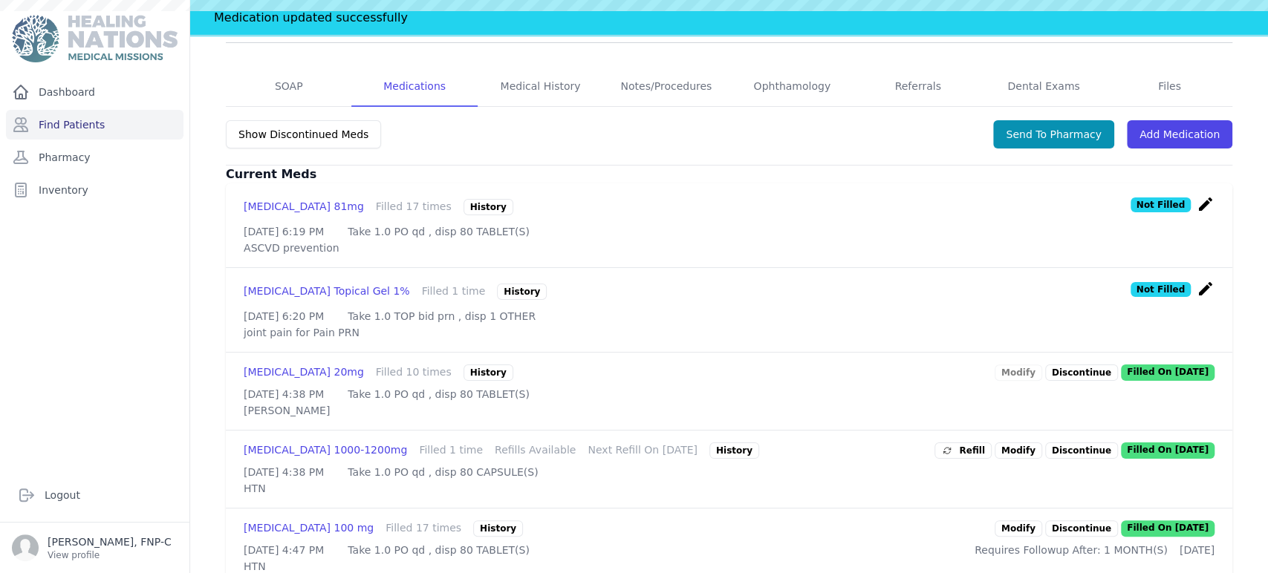 This screenshot has height=573, width=1268. Describe the element at coordinates (728, 333) in the screenshot. I see `p: joint pain for Pain PRN` at that location.